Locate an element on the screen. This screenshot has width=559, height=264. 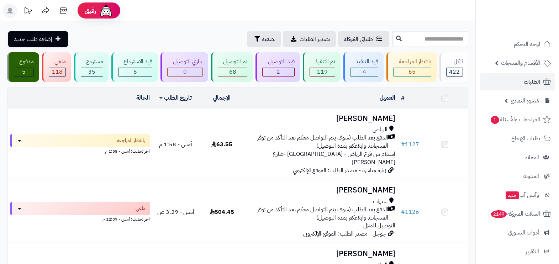
a: قيد التنفيذ 4 is located at coordinates (363, 67).